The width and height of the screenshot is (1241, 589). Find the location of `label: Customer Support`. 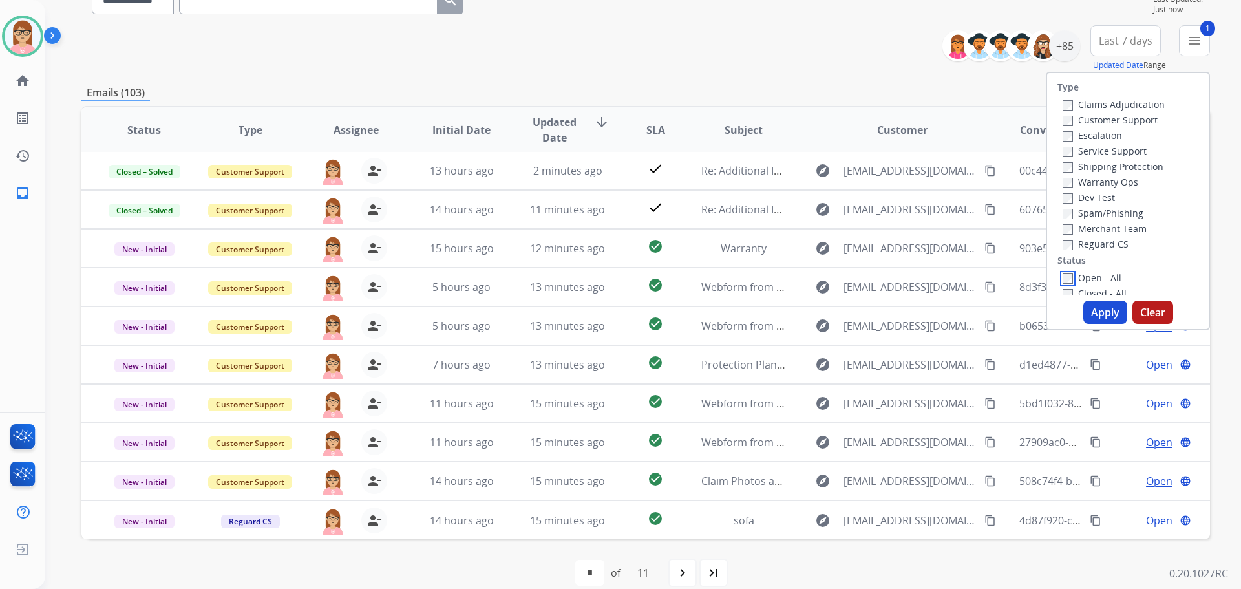

label: Customer Support is located at coordinates (1109, 120).